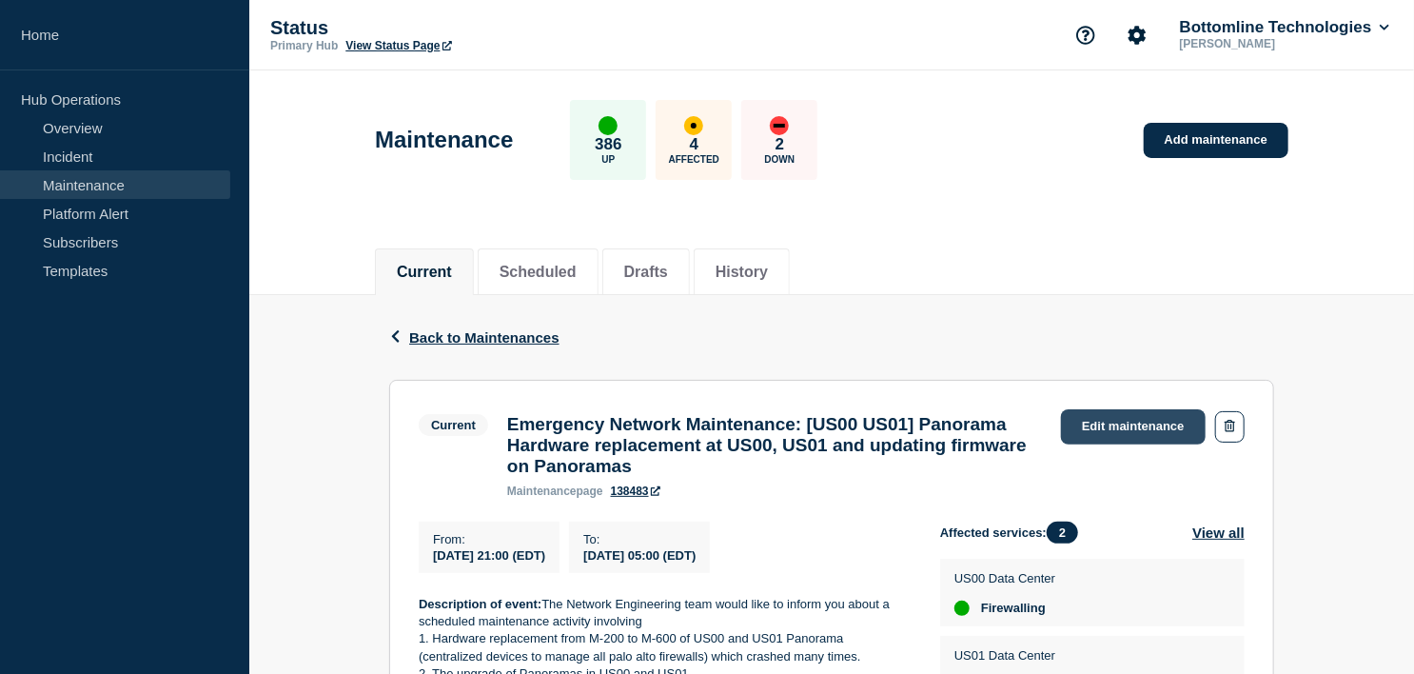 The height and width of the screenshot is (674, 1414). Describe the element at coordinates (664, 613) in the screenshot. I see `p: The Network Engineering team would like to inform you about a scheduled maintenance activity invo...` at that location.